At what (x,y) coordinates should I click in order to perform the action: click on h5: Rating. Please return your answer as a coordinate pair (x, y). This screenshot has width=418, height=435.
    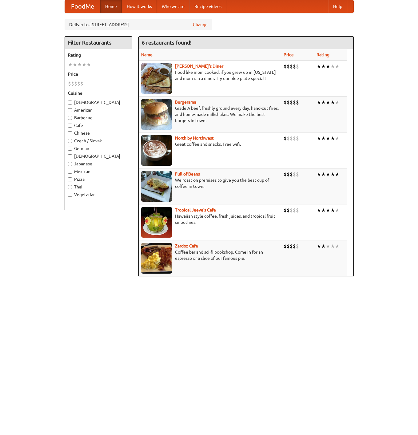
    Looking at the image, I should click on (98, 55).